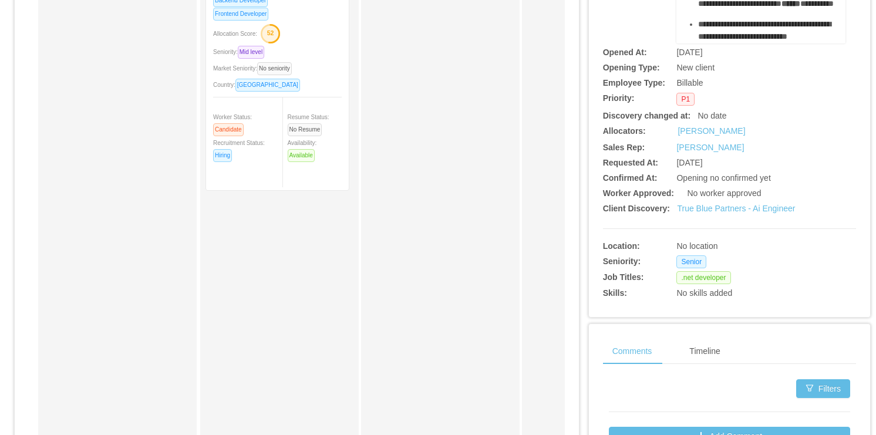 This screenshot has width=876, height=435. What do you see at coordinates (233, 123) in the screenshot?
I see `span: Worker Status:` at bounding box center [233, 123].